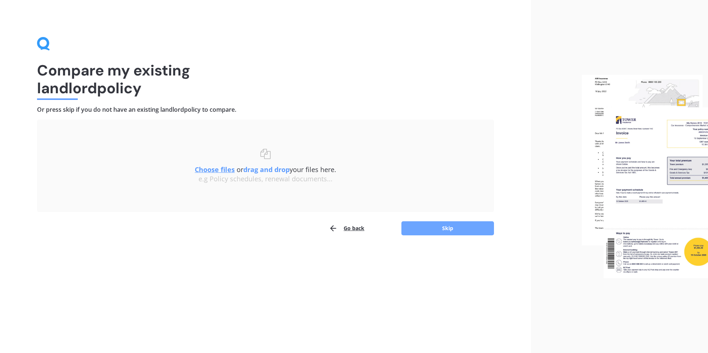 This screenshot has height=353, width=708. I want to click on span: or your files here., so click(265, 169).